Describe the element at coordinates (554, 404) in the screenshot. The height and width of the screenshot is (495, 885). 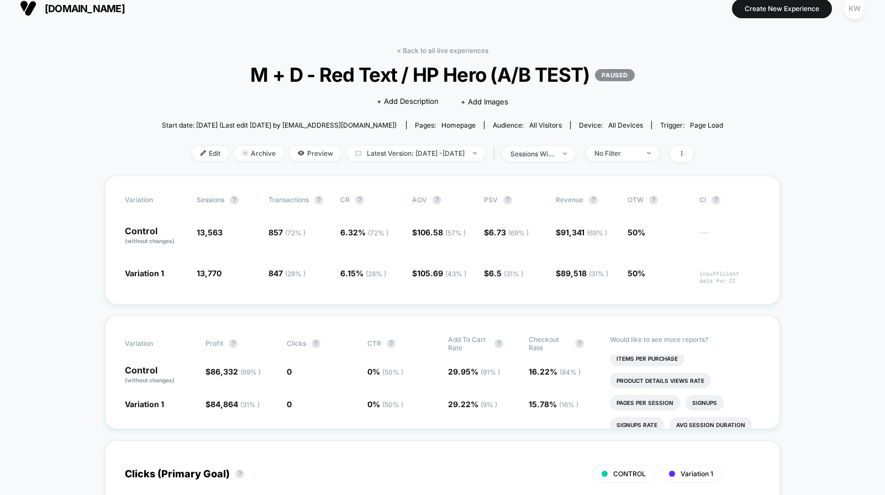
I see `span: 15.78 %` at that location.